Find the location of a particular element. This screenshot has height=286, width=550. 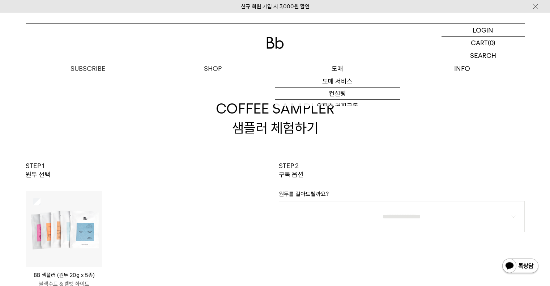

p: CART is located at coordinates (479, 43).